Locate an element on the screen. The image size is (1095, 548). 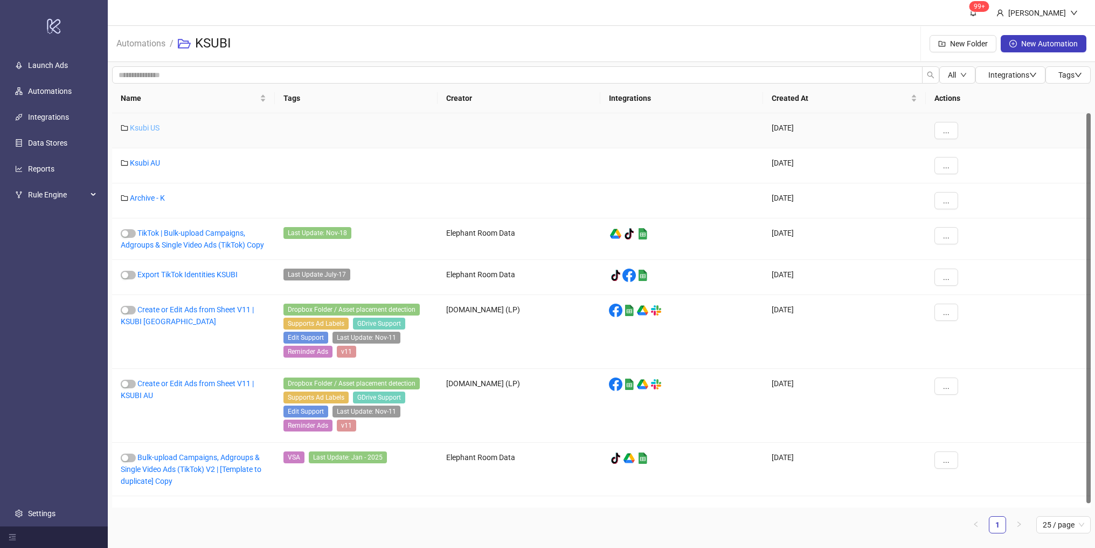
span: New Folder is located at coordinates (969, 44).